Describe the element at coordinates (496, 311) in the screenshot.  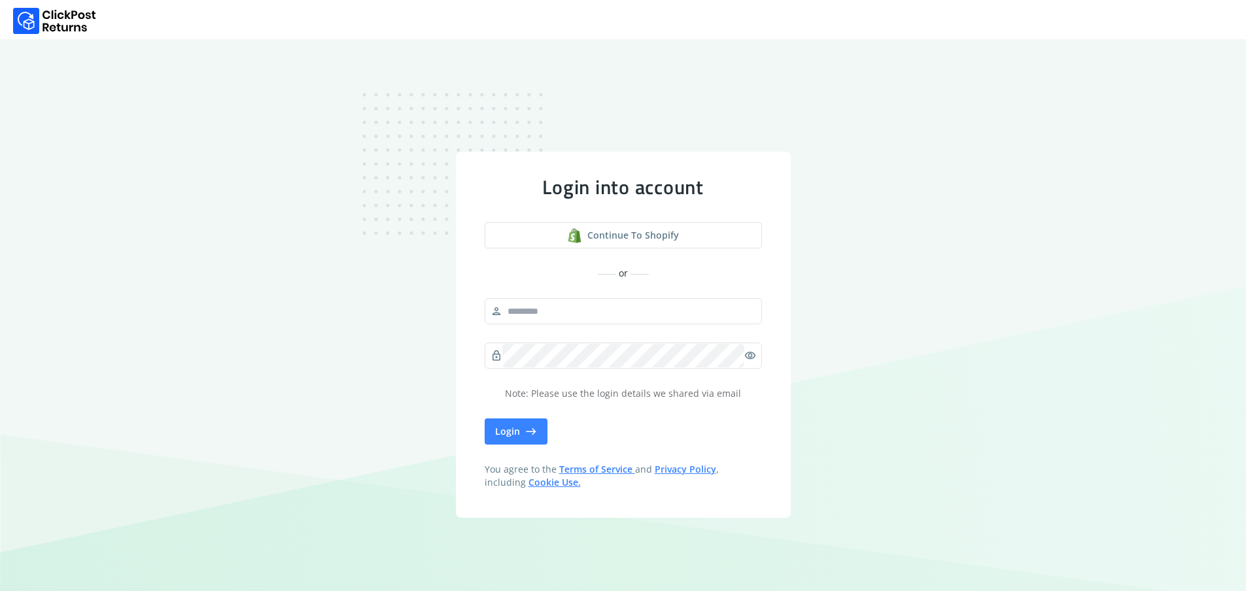
I see `span: person` at that location.